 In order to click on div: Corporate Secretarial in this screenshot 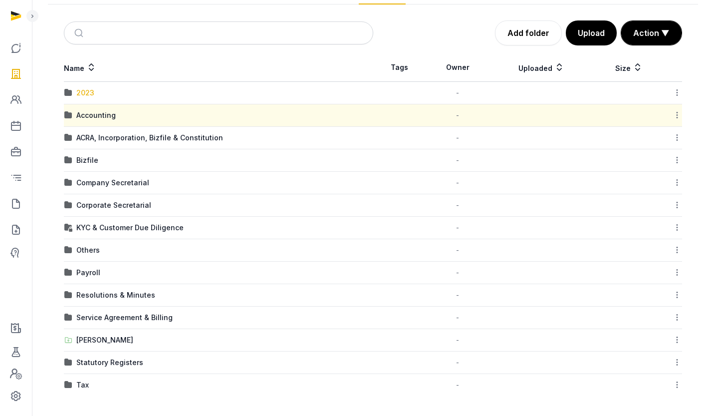, I will do `click(114, 205)`.